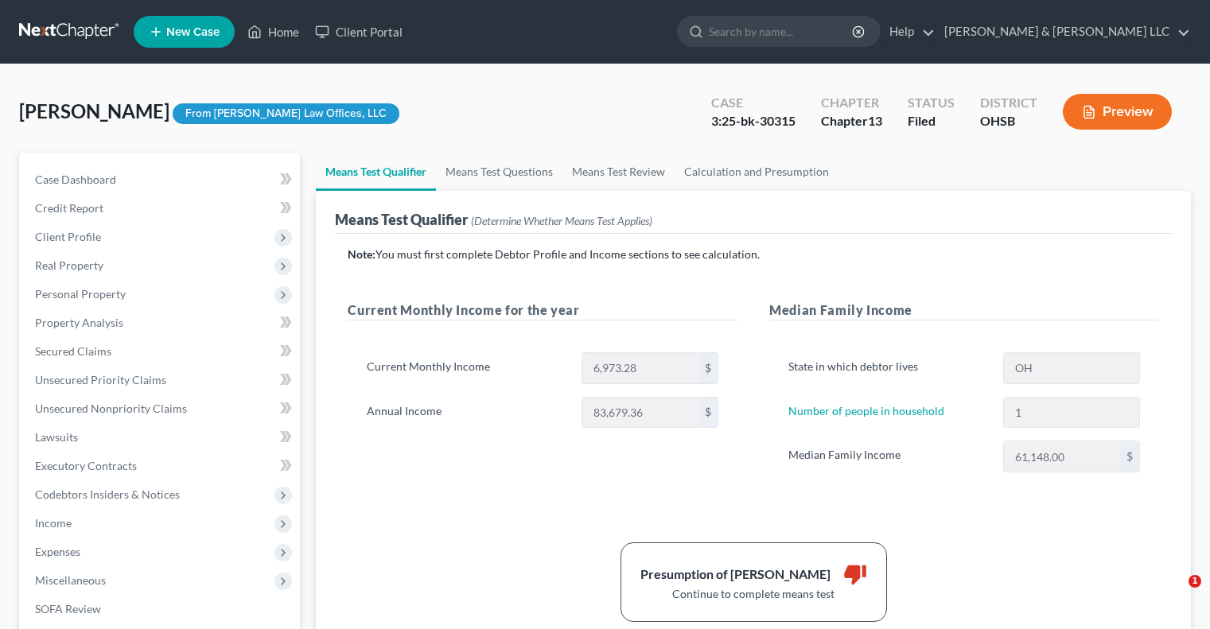 This screenshot has width=1210, height=629. Describe the element at coordinates (875, 120) in the screenshot. I see `span: 13` at that location.